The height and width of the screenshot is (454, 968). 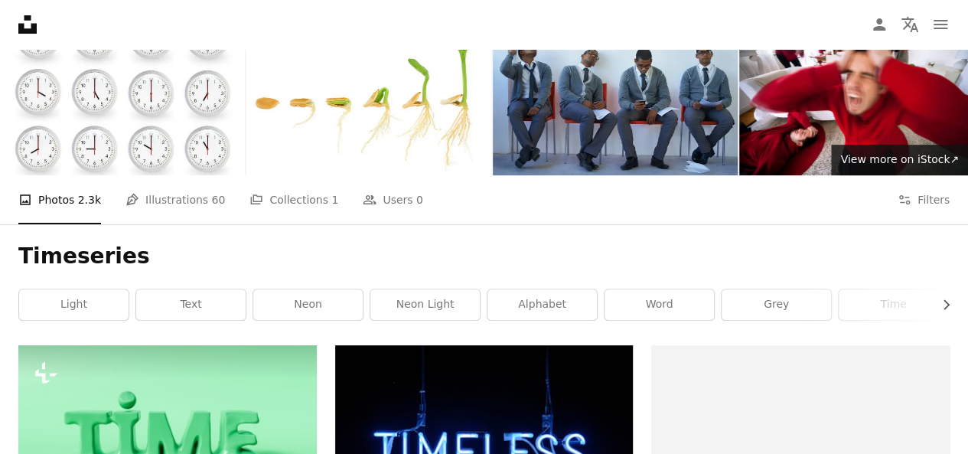 What do you see at coordinates (899, 160) in the screenshot?
I see `a: View more on iStock↗` at bounding box center [899, 160].